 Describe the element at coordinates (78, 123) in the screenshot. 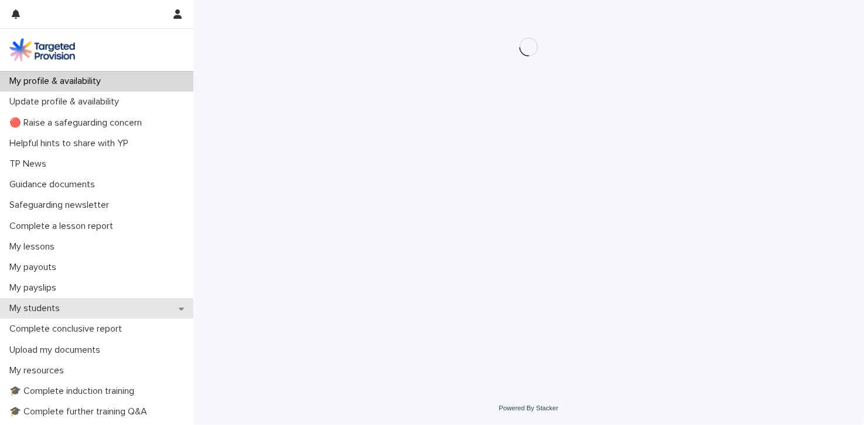

I see `p: 🔴 Raise a safeguarding concern` at that location.